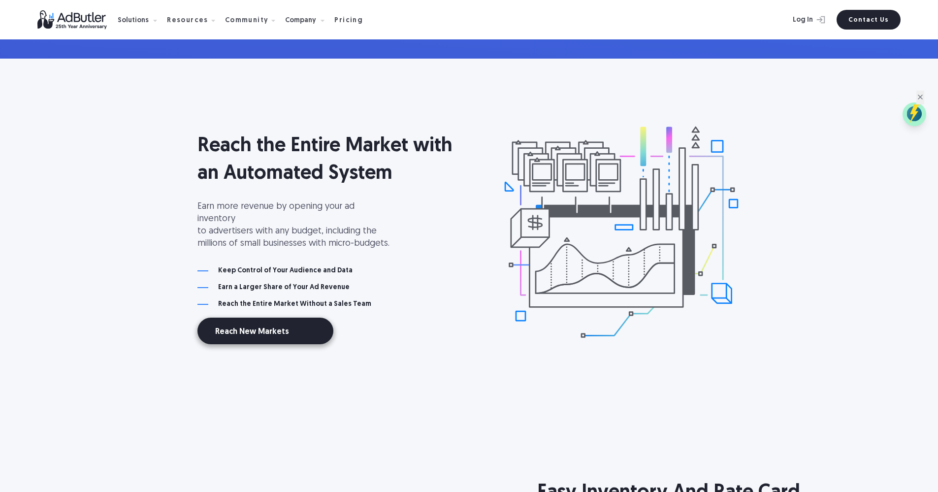 This screenshot has width=938, height=492. I want to click on div: Company, so click(300, 21).